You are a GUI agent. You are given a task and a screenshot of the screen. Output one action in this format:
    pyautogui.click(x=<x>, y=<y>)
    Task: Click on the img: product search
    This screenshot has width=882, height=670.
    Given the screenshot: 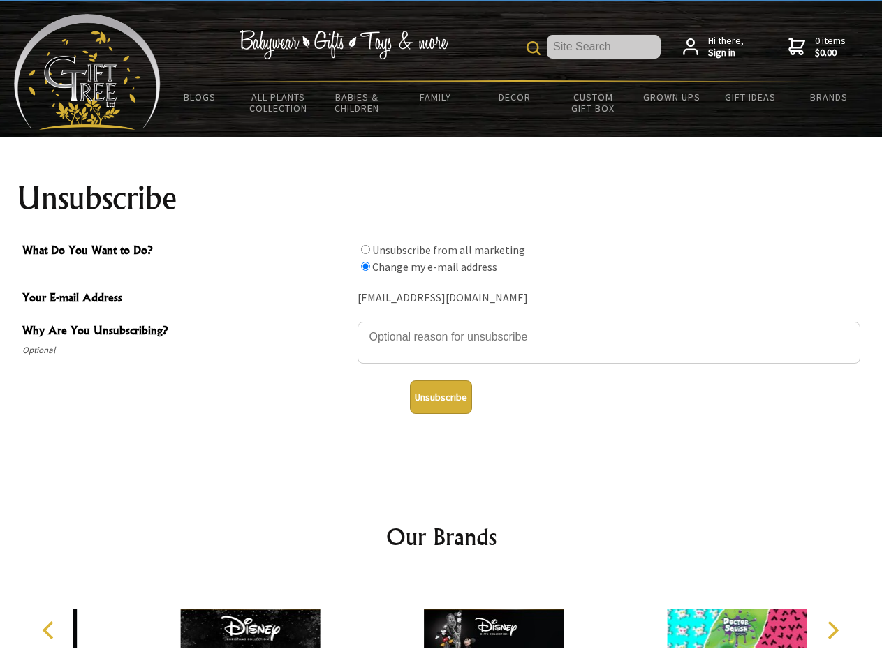 What is the action you would take?
    pyautogui.click(x=533, y=48)
    